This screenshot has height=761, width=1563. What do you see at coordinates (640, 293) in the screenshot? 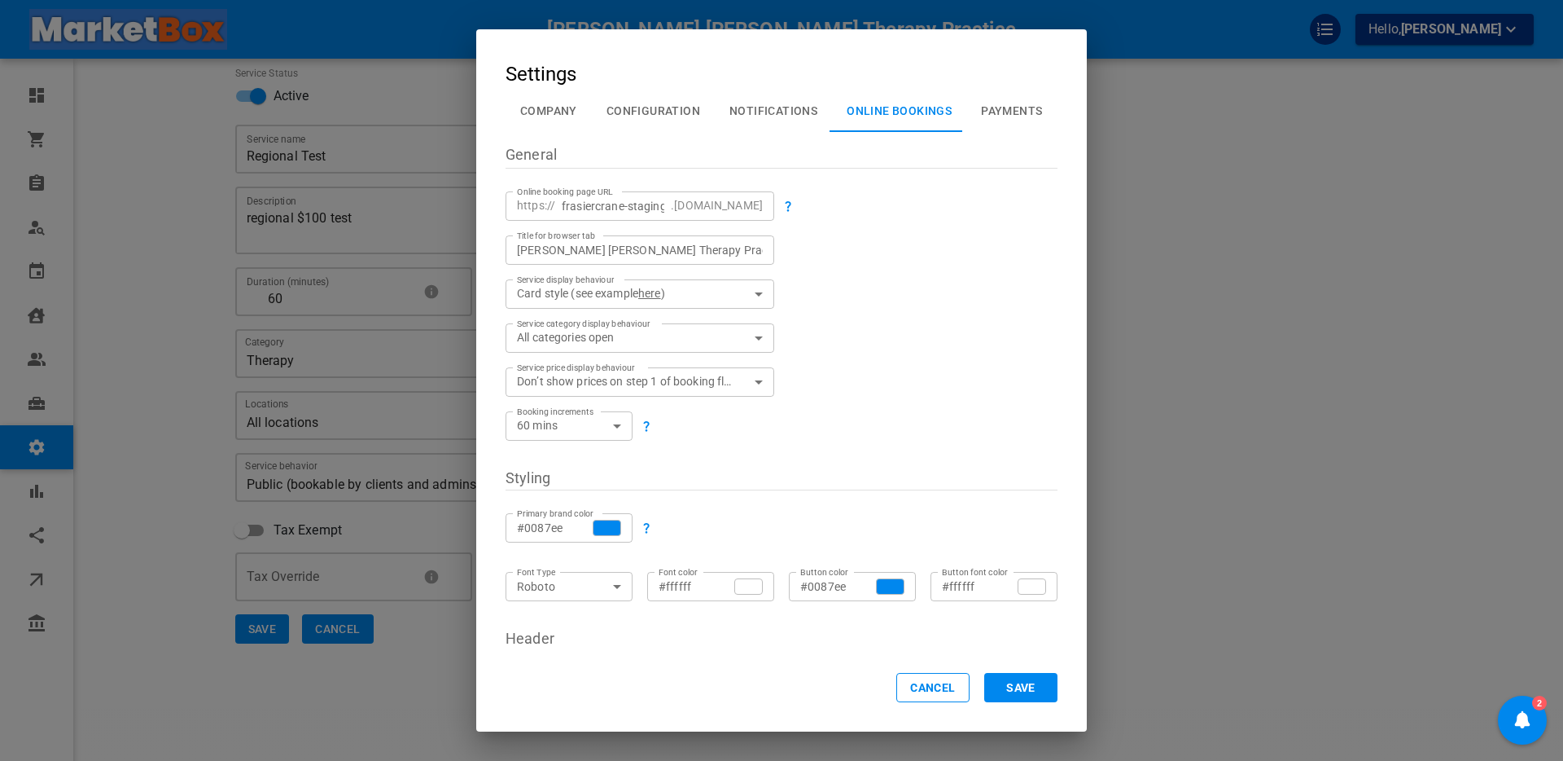
I see `div: Card style (see example )` at bounding box center [640, 293].